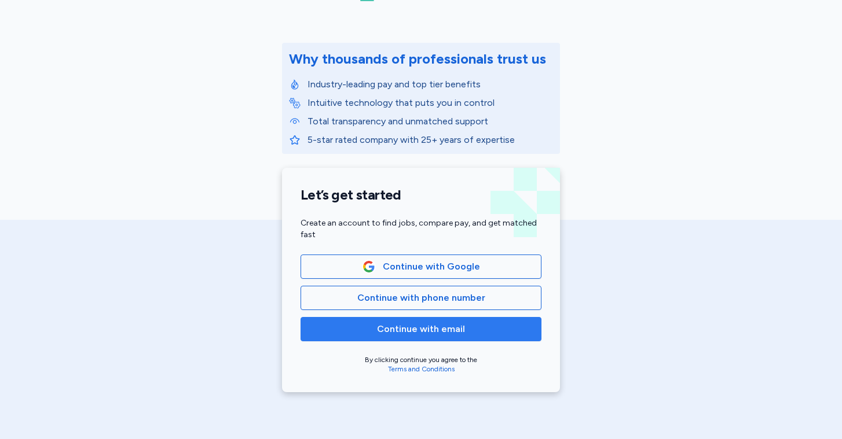 The width and height of the screenshot is (842, 439). Describe the element at coordinates (421, 329) in the screenshot. I see `span: Continue with email` at that location.